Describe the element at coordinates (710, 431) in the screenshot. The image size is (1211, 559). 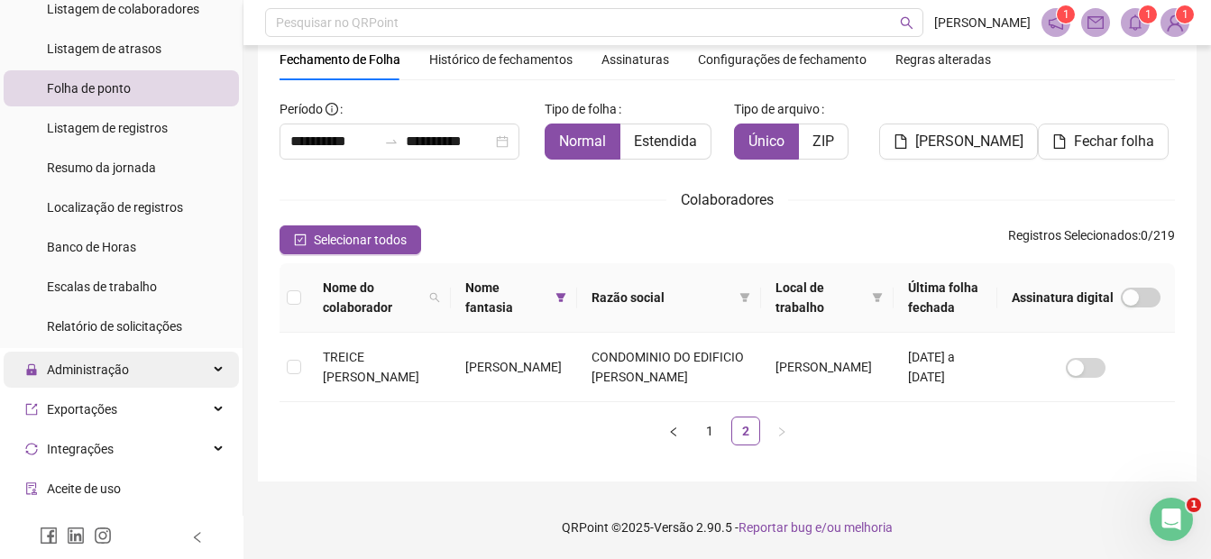
I see `li: 1` at that location.